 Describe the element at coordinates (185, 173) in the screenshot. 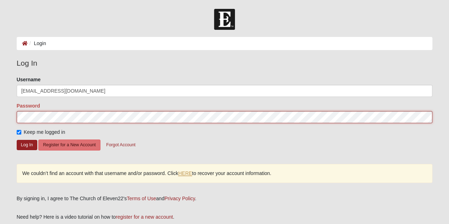

I see `a: HERE` at that location.